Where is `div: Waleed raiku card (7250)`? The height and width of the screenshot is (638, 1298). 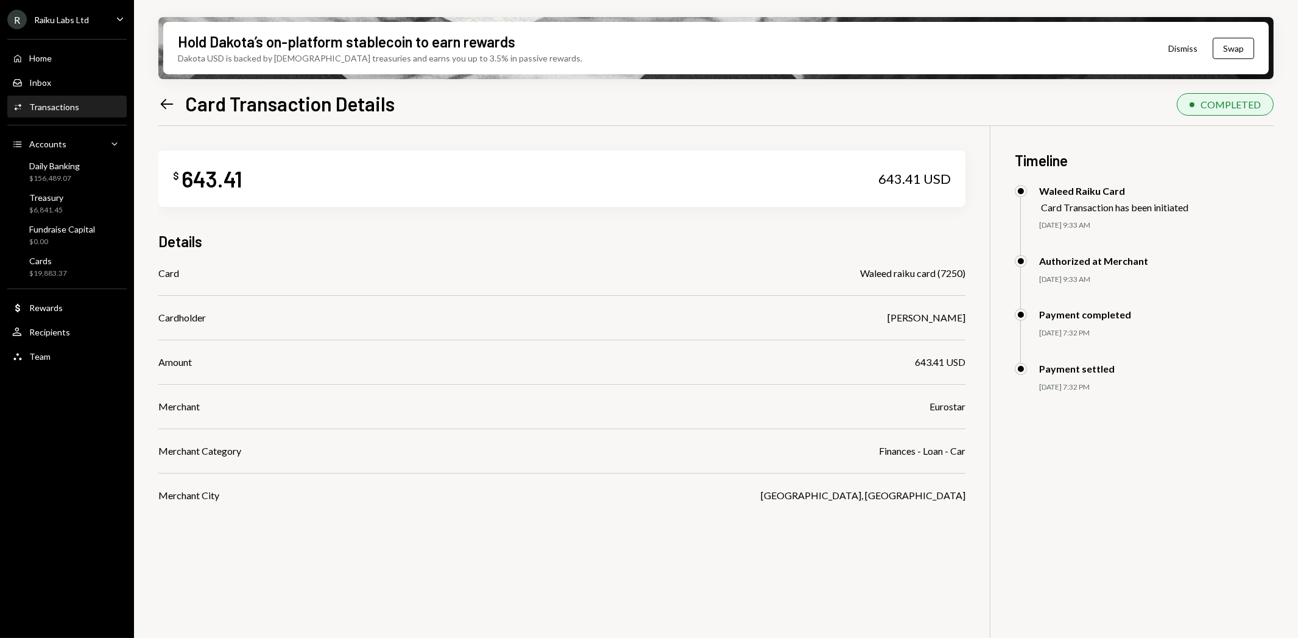 div: Waleed raiku card (7250) is located at coordinates (913, 274).